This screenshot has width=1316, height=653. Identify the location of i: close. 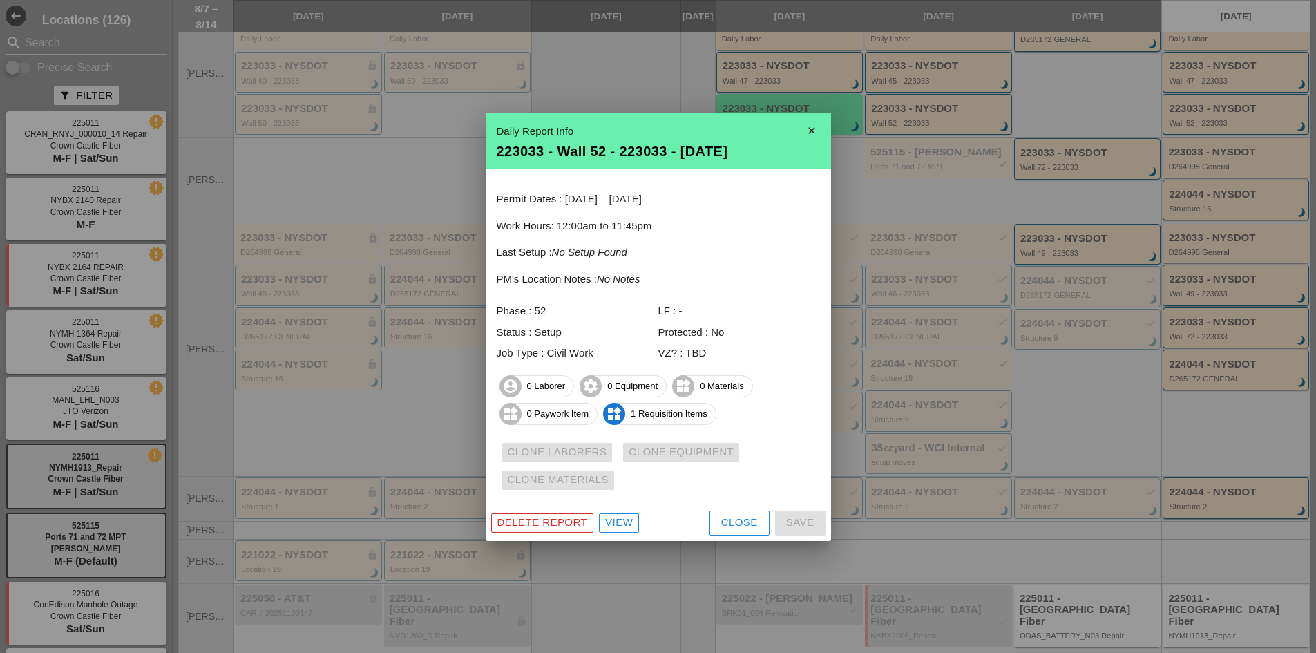
(812, 131).